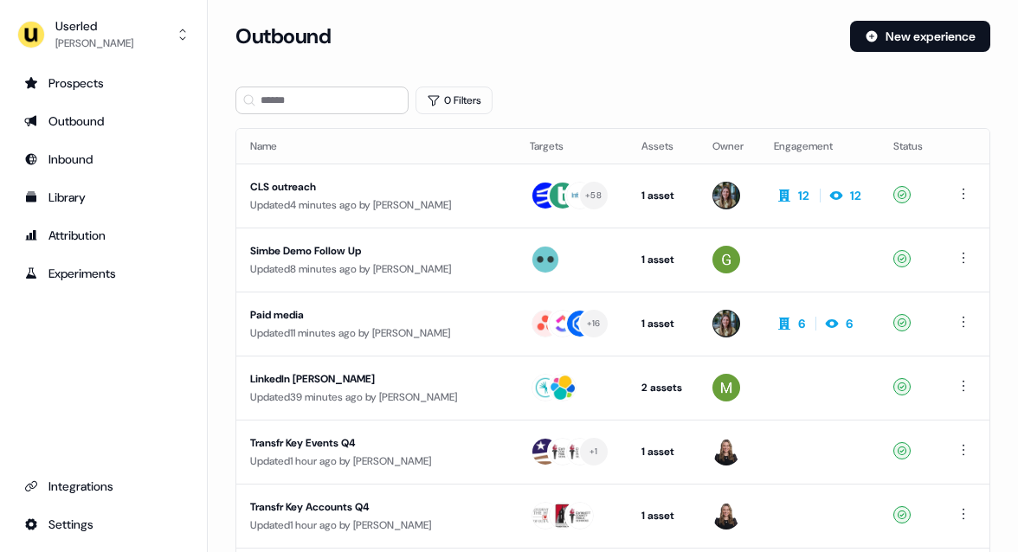  What do you see at coordinates (103, 525) in the screenshot?
I see `div: Settings` at bounding box center [103, 525].